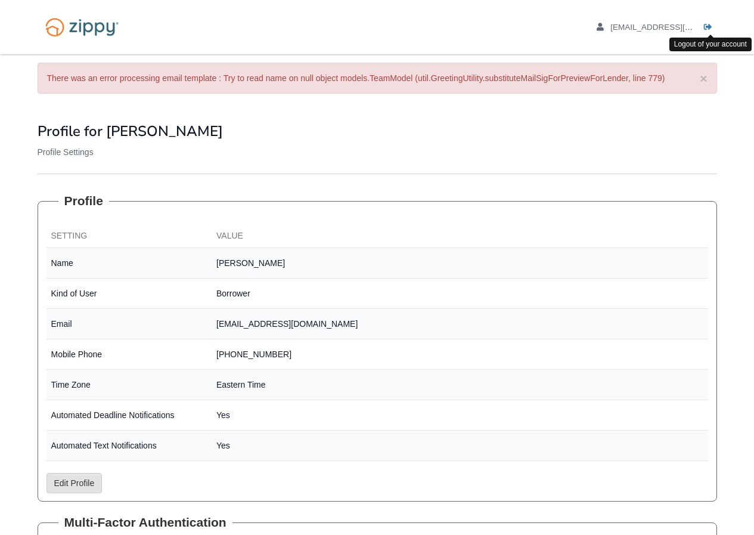 The height and width of the screenshot is (535, 754). I want to click on td: Automated Deadline Notifications, so click(129, 415).